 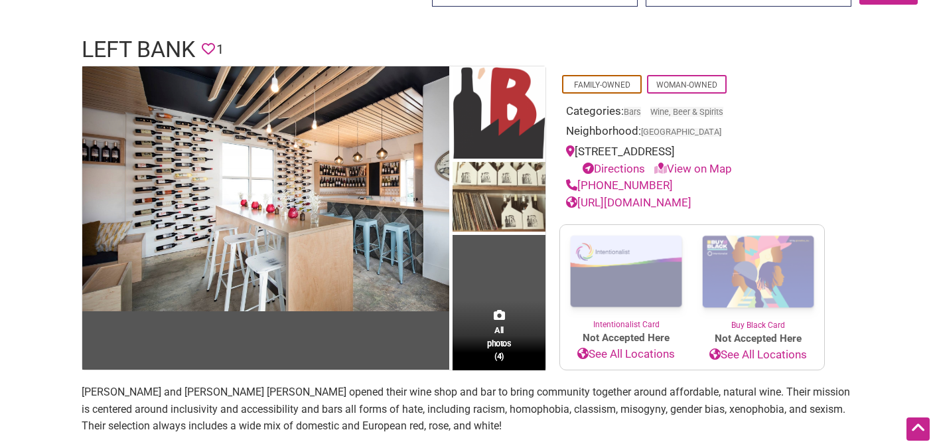 I want to click on h1: Left Bank, so click(x=138, y=50).